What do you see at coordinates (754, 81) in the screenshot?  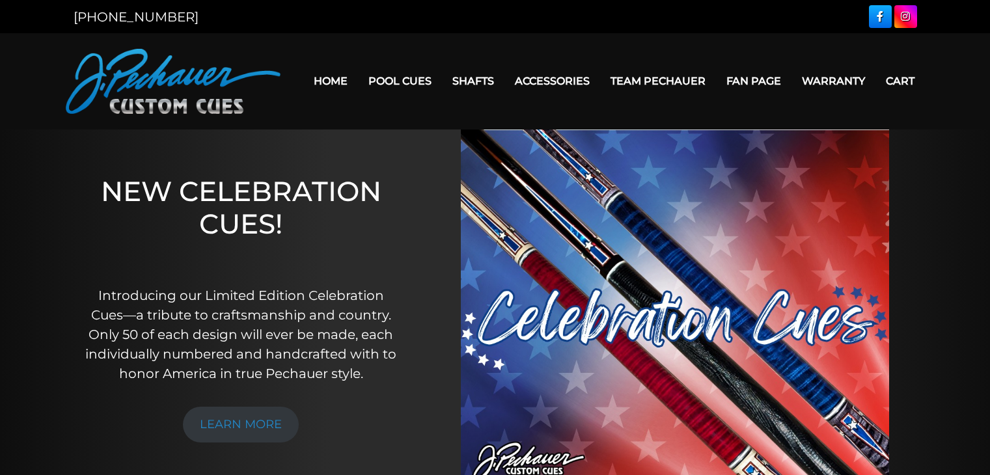 I see `a: Fan Page` at bounding box center [754, 81].